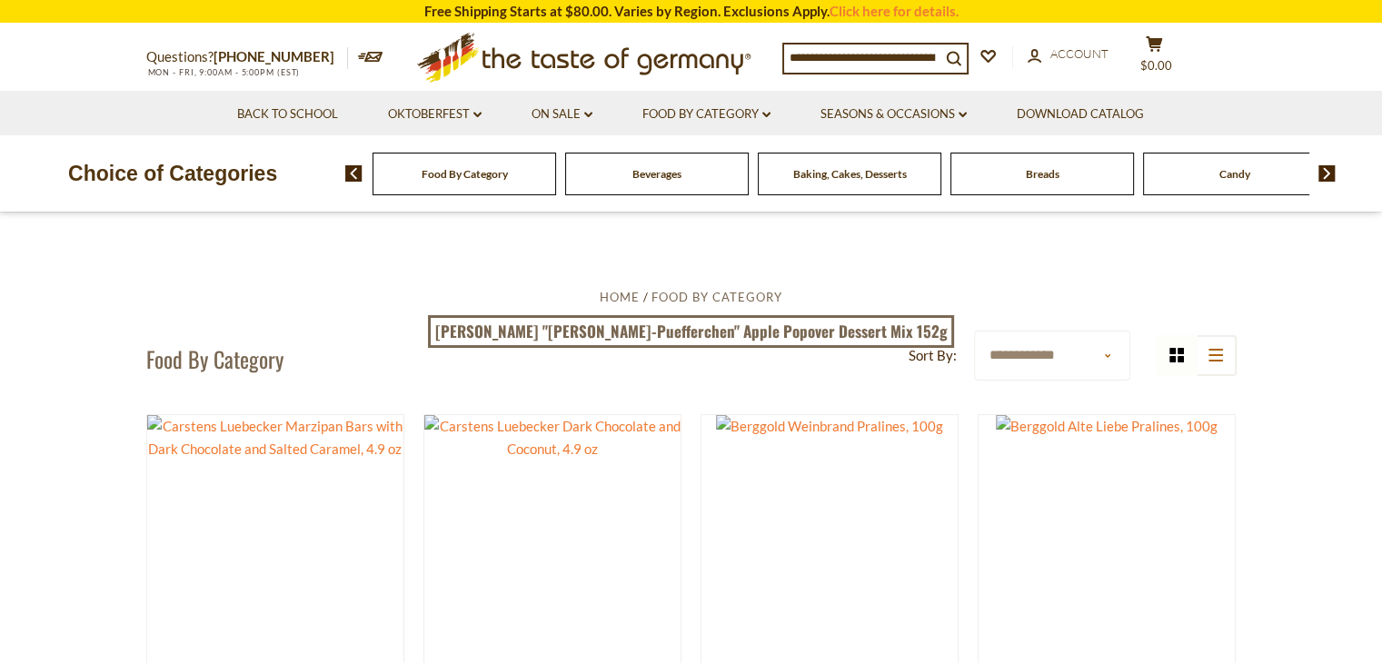 Image resolution: width=1382 pixels, height=663 pixels. What do you see at coordinates (849, 174) in the screenshot?
I see `a: Baking, Cakes, Desserts` at bounding box center [849, 174].